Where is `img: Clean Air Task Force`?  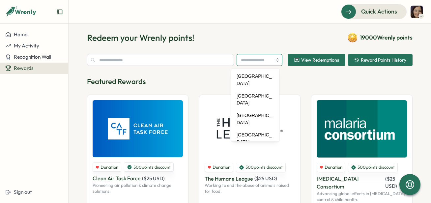 img: Clean Air Task Force is located at coordinates (138, 129).